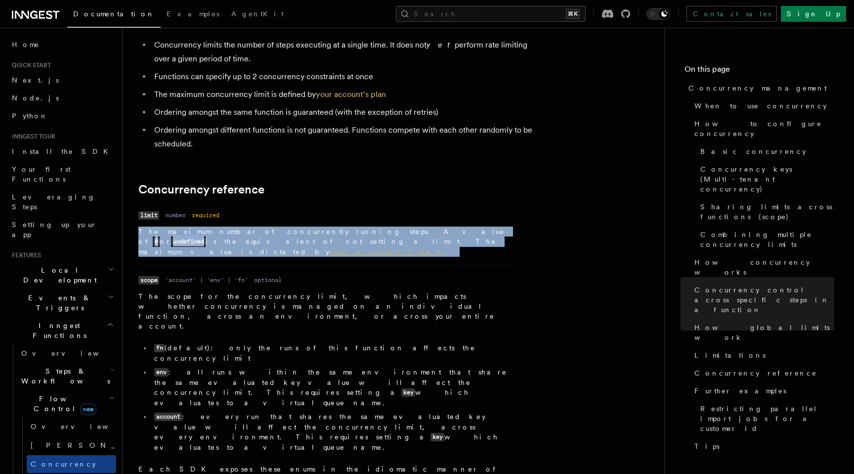 This screenshot has height=474, width=854. What do you see at coordinates (767, 239) in the screenshot?
I see `span: Combining multiple concurrency limits` at bounding box center [767, 239].